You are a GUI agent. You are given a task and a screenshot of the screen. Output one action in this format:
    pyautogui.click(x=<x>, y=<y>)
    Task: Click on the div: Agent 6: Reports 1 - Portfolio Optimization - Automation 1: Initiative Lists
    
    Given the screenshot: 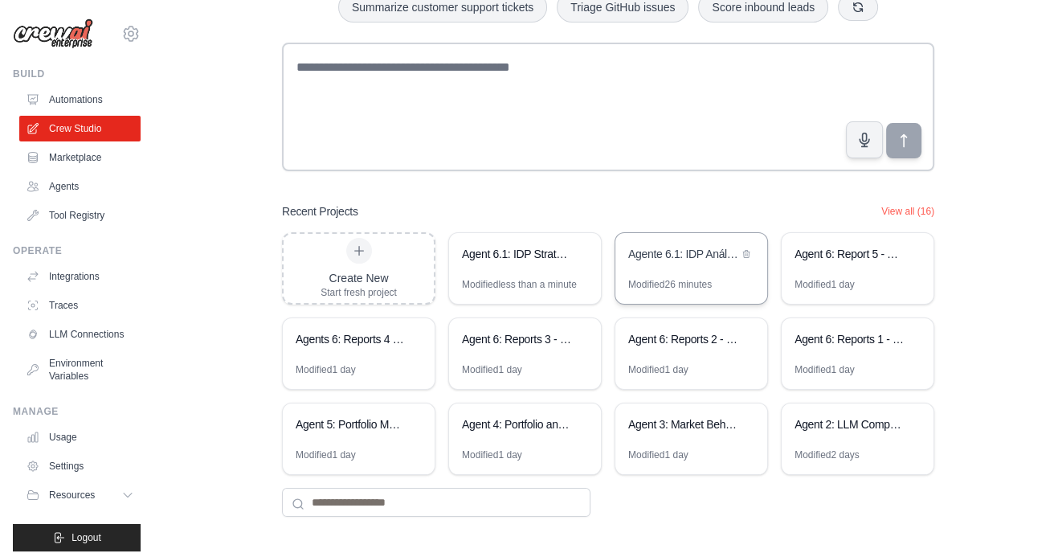 What is the action you would take?
    pyautogui.click(x=849, y=339)
    